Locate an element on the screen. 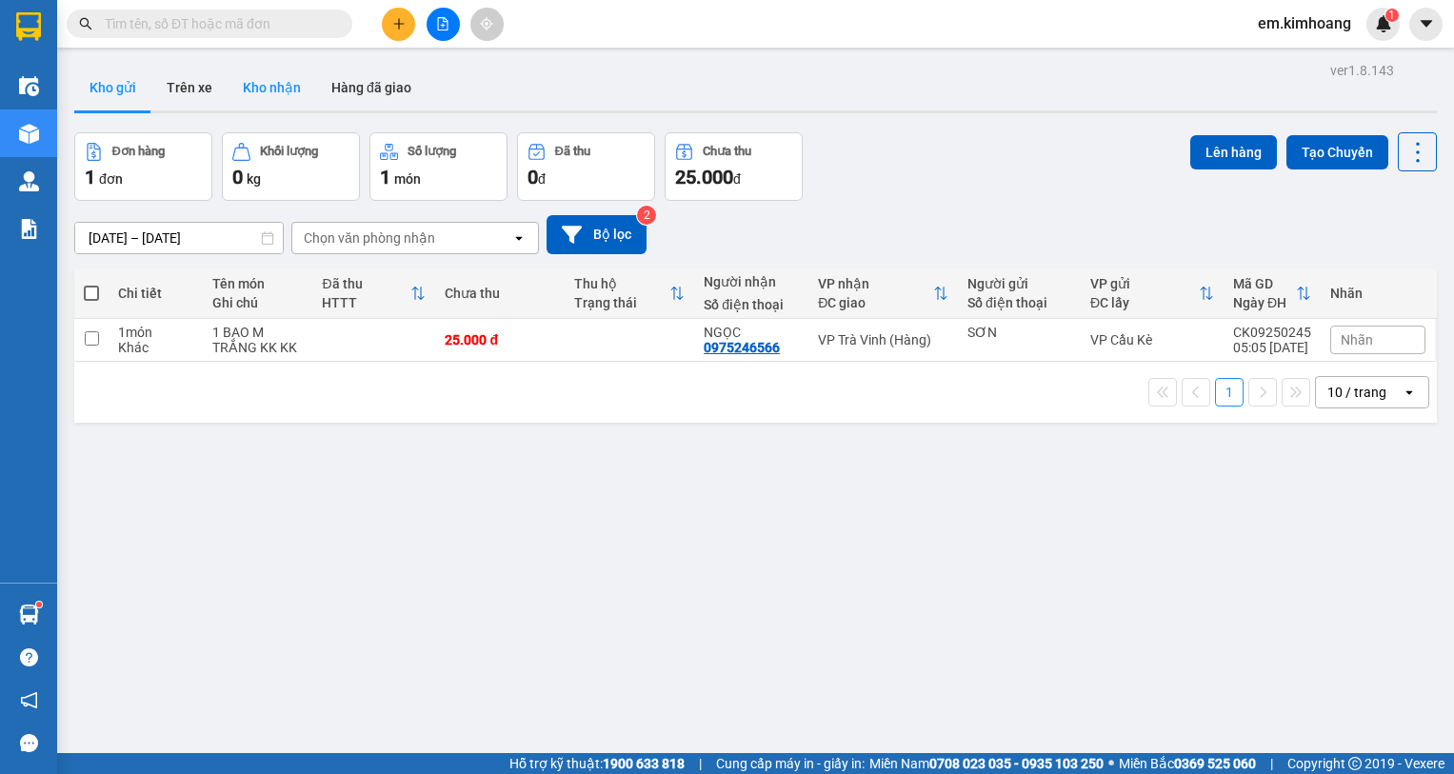 This screenshot has width=1454, height=774. span: NGỌC is located at coordinates (122, 93).